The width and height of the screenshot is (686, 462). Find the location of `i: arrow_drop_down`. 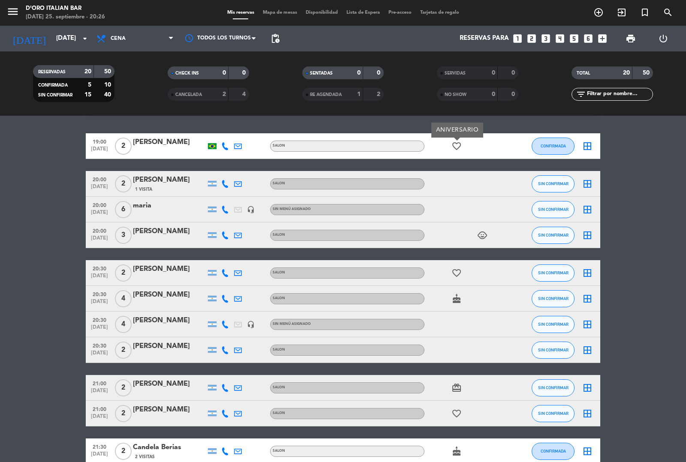

i: arrow_drop_down is located at coordinates (85, 39).